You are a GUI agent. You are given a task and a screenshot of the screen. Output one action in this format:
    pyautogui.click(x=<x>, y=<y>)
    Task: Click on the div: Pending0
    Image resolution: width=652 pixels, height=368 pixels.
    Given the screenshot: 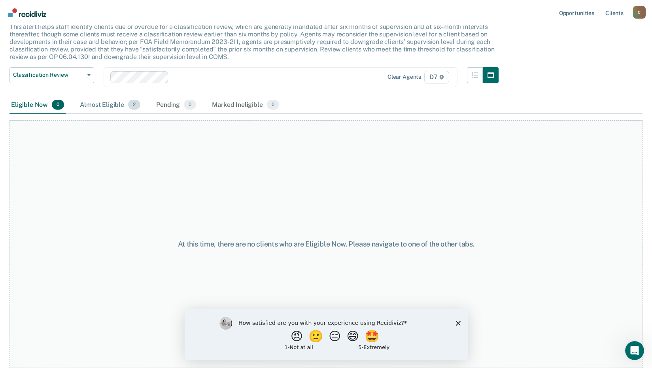 What is the action you would take?
    pyautogui.click(x=176, y=105)
    